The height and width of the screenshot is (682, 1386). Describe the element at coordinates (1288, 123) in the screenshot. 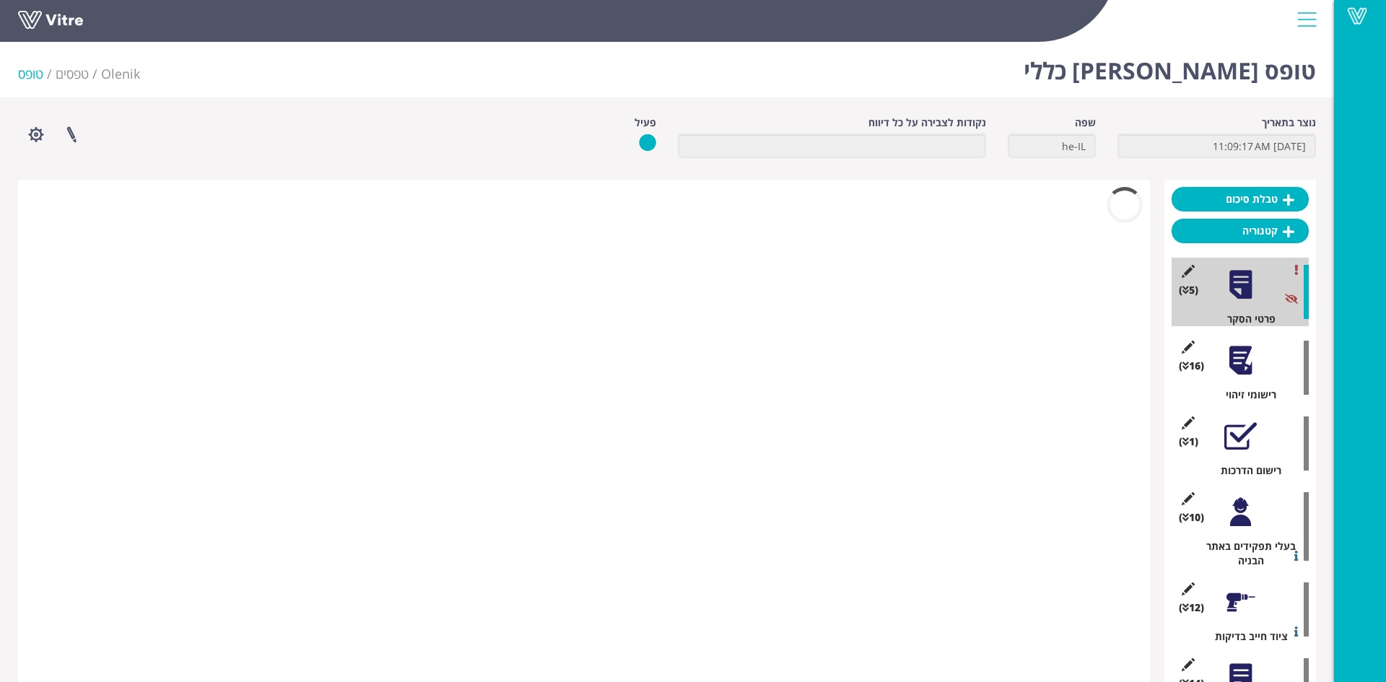

I see `label: נוצר בתאריך` at that location.